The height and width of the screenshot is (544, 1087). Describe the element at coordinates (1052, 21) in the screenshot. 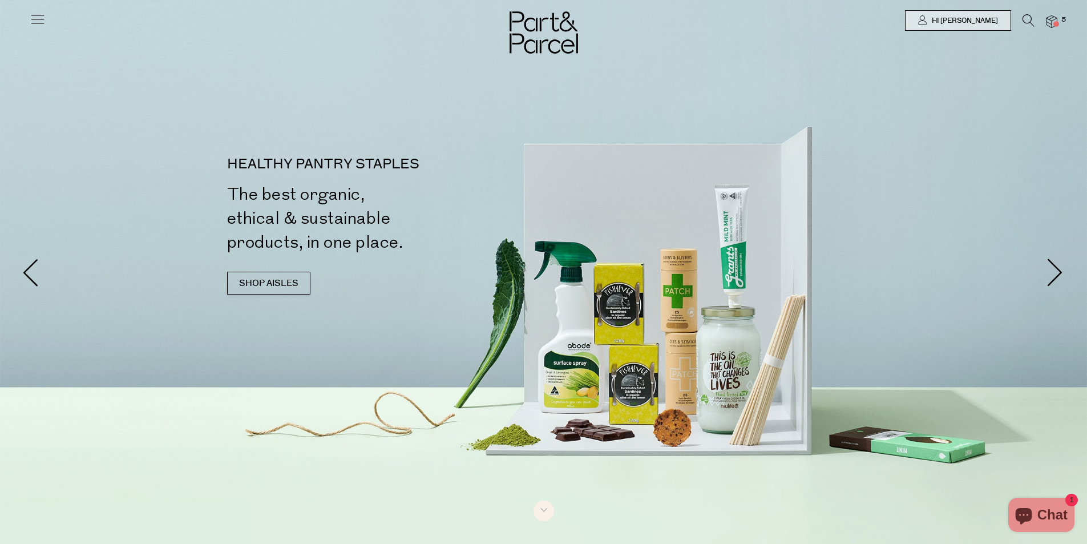

I see `a: 5` at that location.